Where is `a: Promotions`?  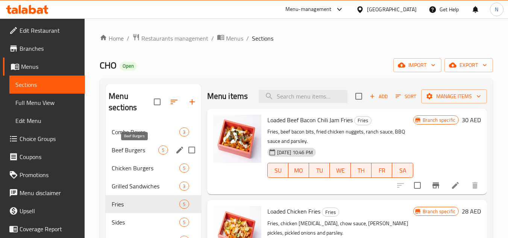
a: Promotions is located at coordinates (44, 175).